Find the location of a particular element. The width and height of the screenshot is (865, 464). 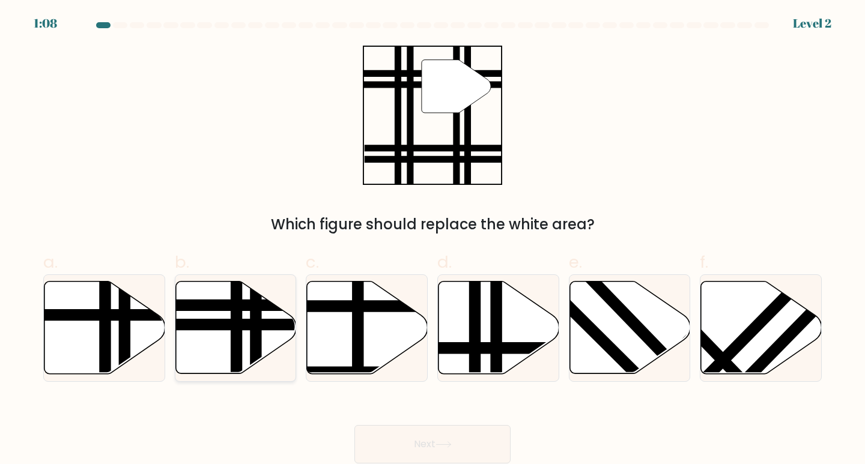

span: c. is located at coordinates (312, 262).